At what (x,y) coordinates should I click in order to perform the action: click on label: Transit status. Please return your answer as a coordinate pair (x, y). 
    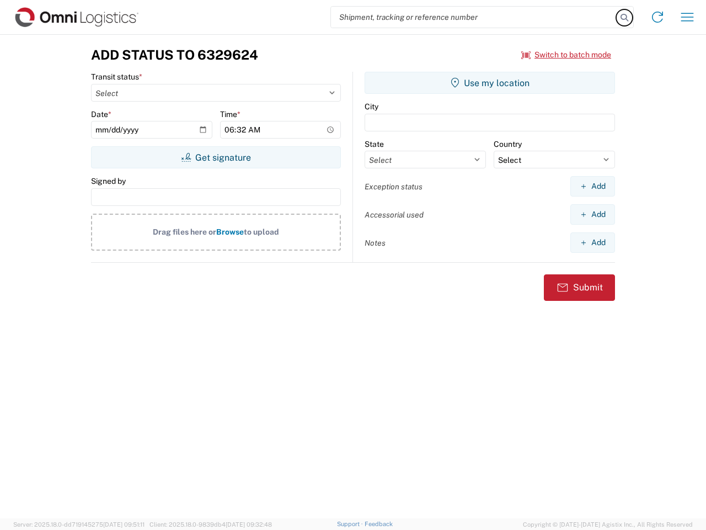
    Looking at the image, I should click on (116, 77).